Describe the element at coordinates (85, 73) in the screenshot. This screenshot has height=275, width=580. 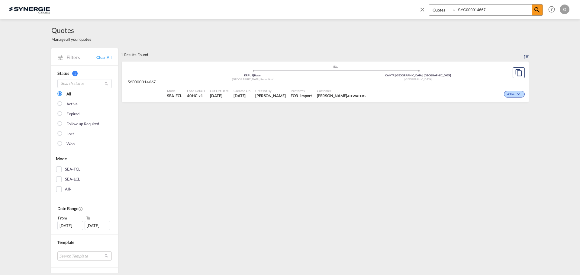
I see `div: Status 1` at that location.